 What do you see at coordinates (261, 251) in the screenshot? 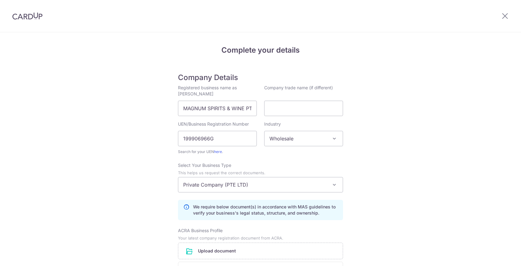
I see `div: Upload document` at bounding box center [261, 251].